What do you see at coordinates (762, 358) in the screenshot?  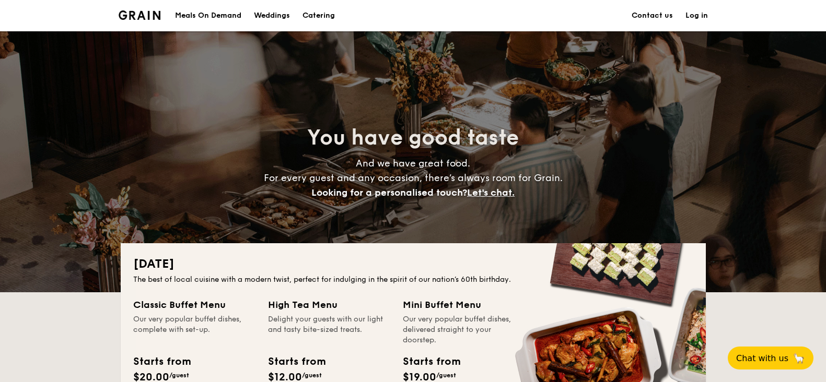 I see `span: Chat with us` at bounding box center [762, 358].